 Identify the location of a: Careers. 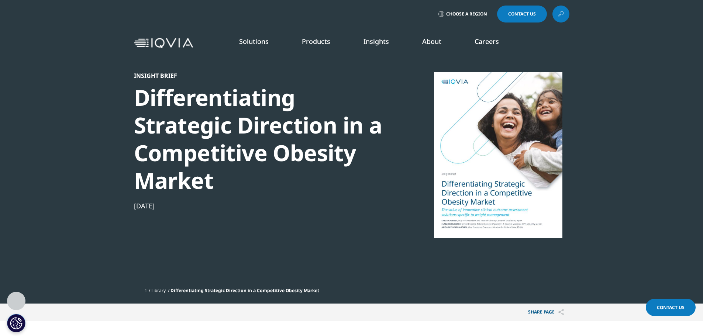
(487, 41).